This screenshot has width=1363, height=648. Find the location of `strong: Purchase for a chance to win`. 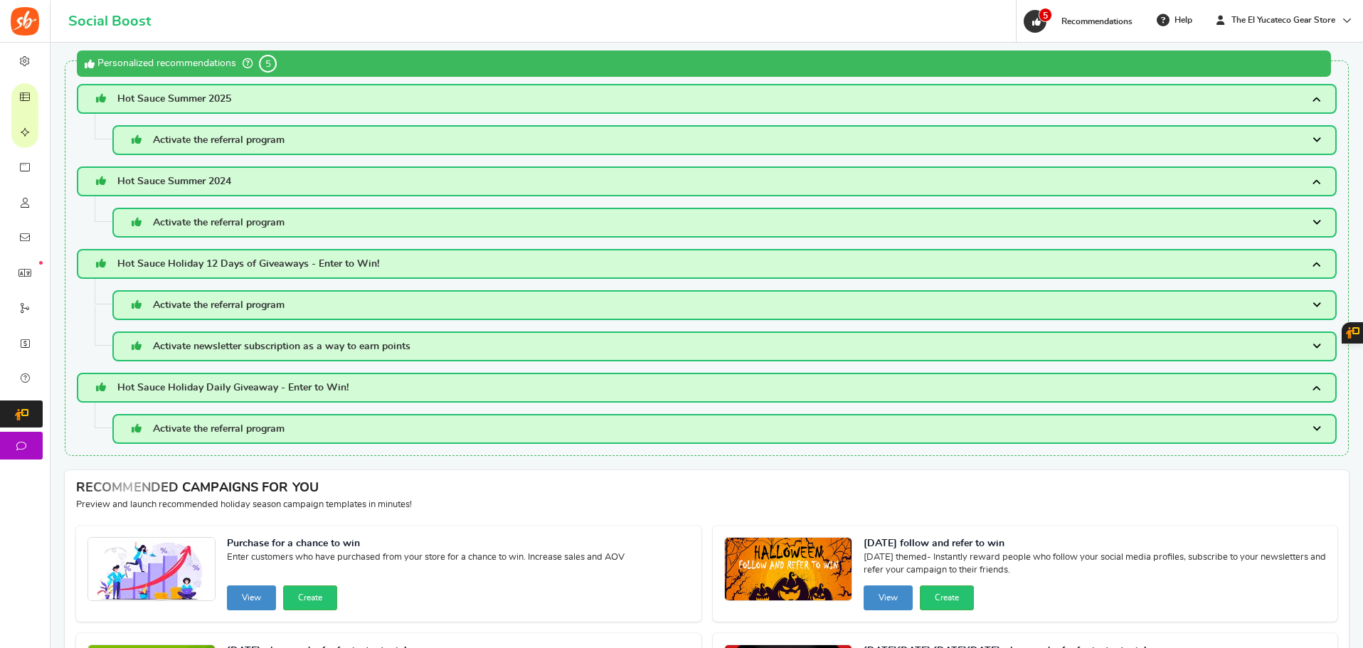

strong: Purchase for a chance to win is located at coordinates (425, 544).